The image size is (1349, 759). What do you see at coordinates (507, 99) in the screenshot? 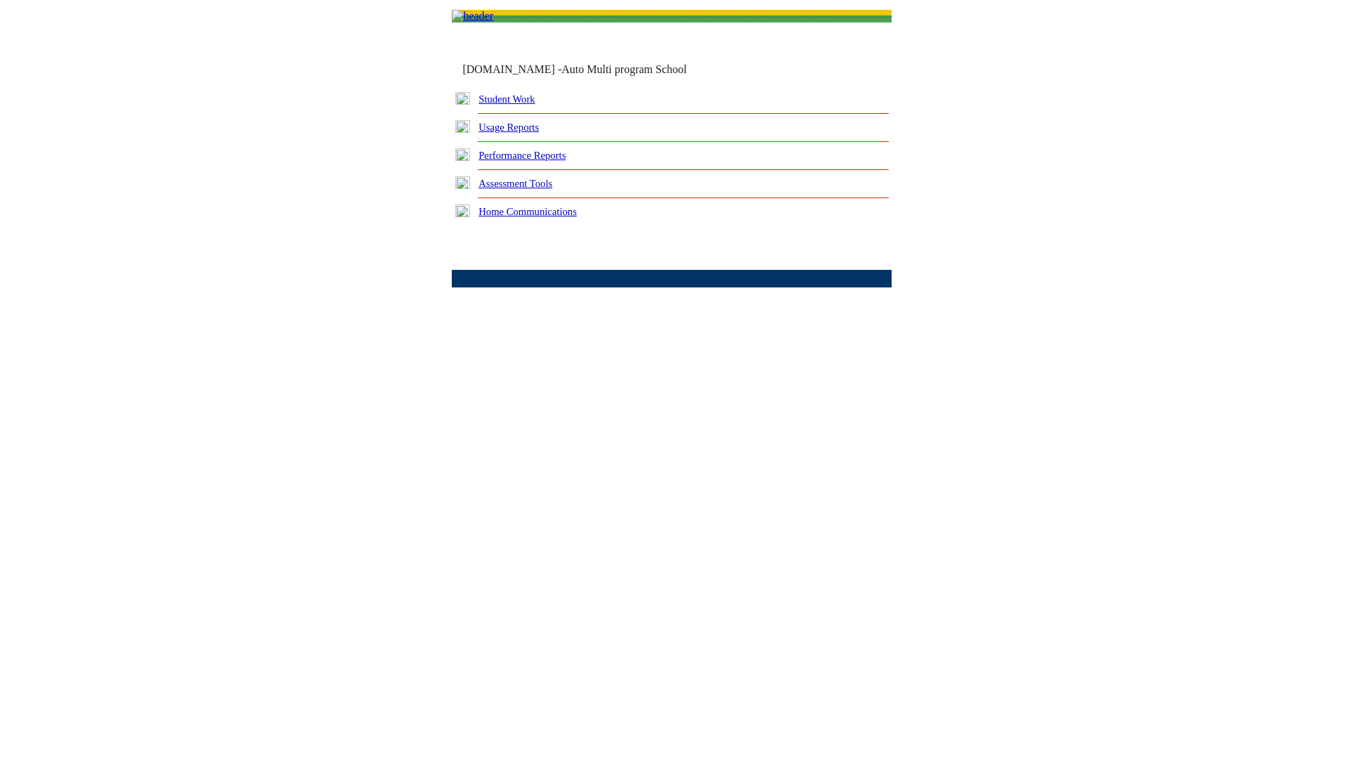
I see `a: Student Work` at bounding box center [507, 99].